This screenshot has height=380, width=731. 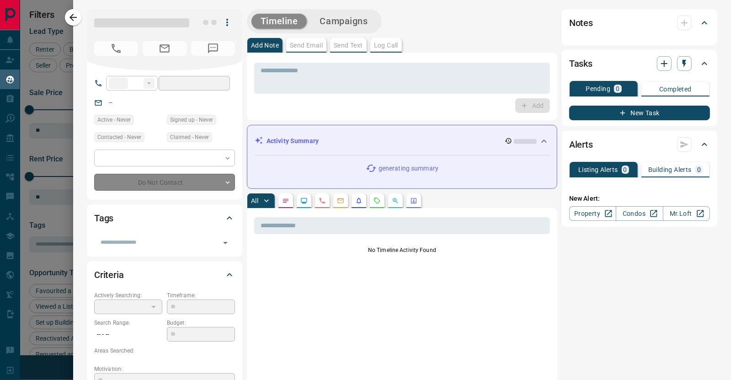 What do you see at coordinates (581, 144) in the screenshot?
I see `h2: Alerts` at bounding box center [581, 144].